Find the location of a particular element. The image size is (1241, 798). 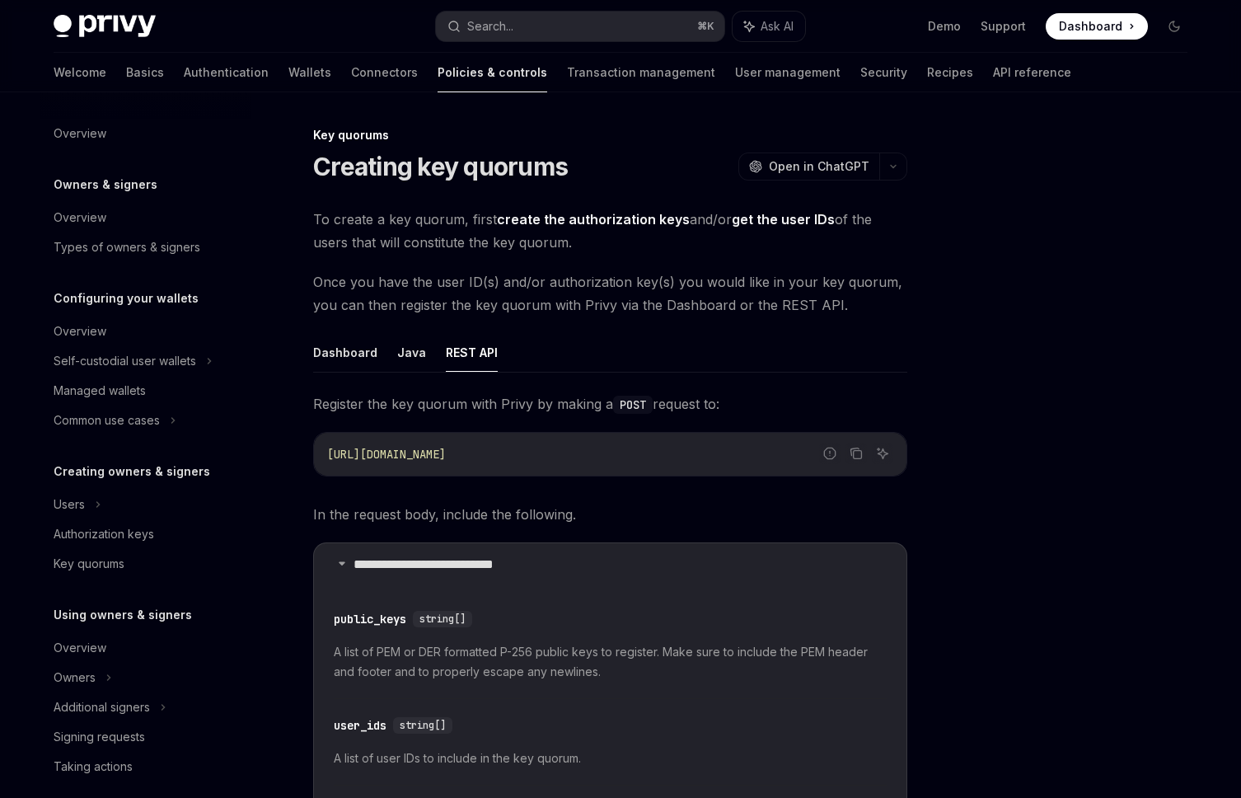

a: Connectors is located at coordinates (384, 73).